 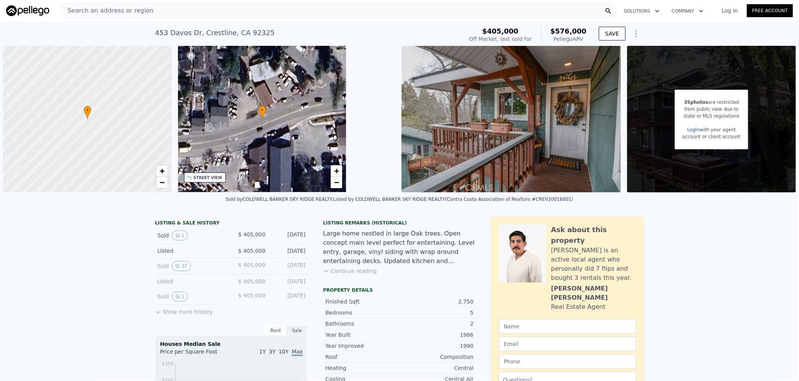 I want to click on div: Central, so click(x=436, y=368).